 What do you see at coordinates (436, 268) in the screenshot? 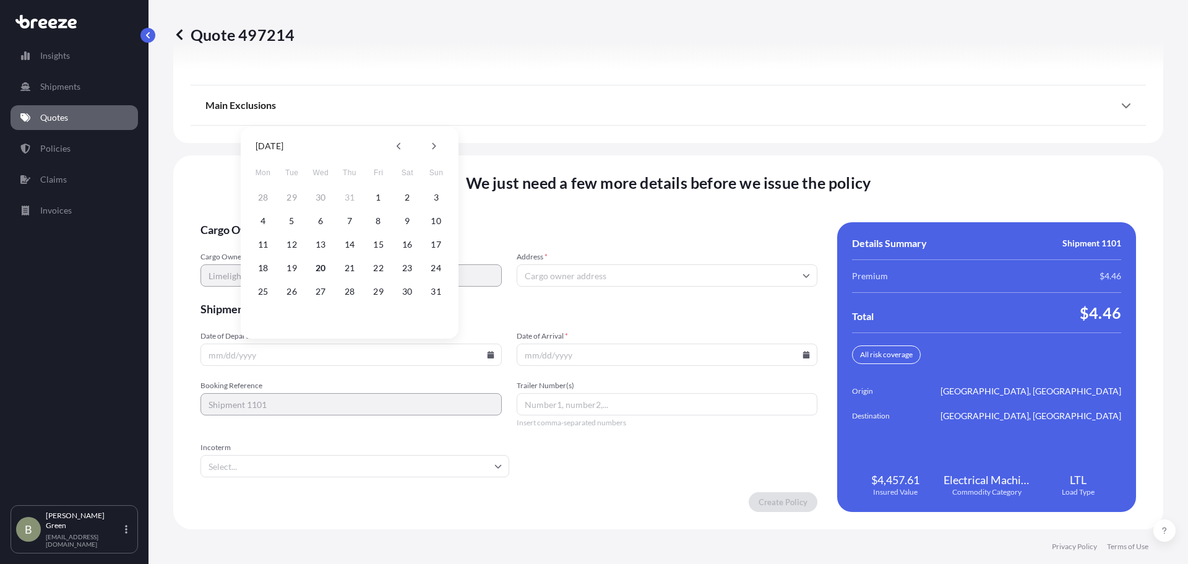
I see `button: 24` at bounding box center [436, 268].